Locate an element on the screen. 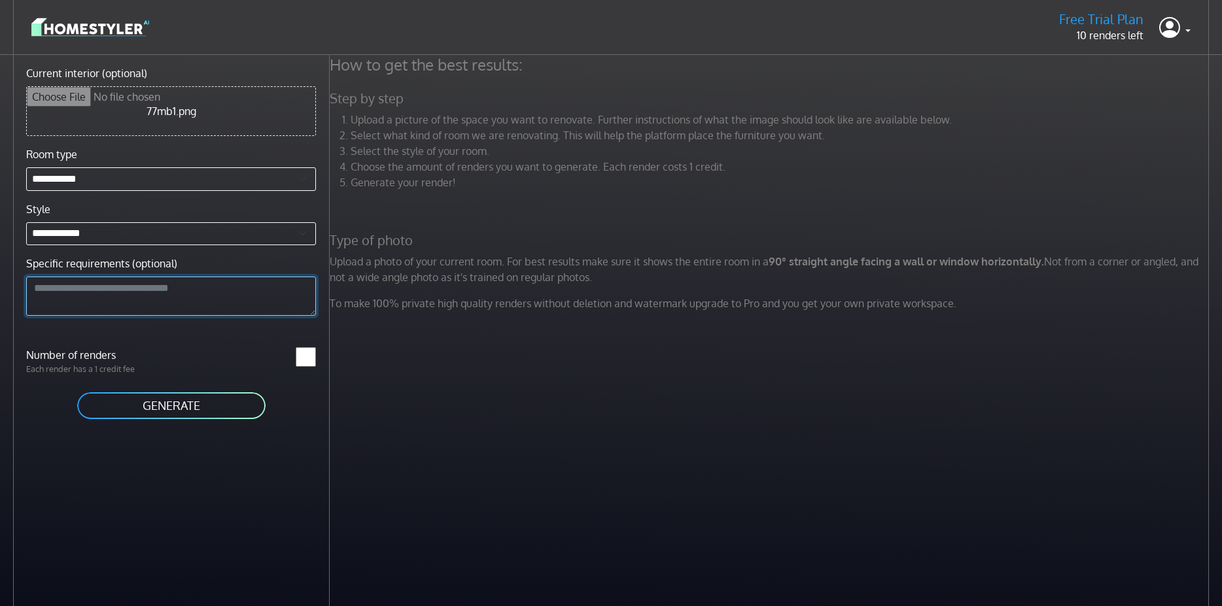 This screenshot has height=606, width=1222. li: Upload a picture of the space you want to renovate. Further instructions of what the image should... is located at coordinates (781, 120).